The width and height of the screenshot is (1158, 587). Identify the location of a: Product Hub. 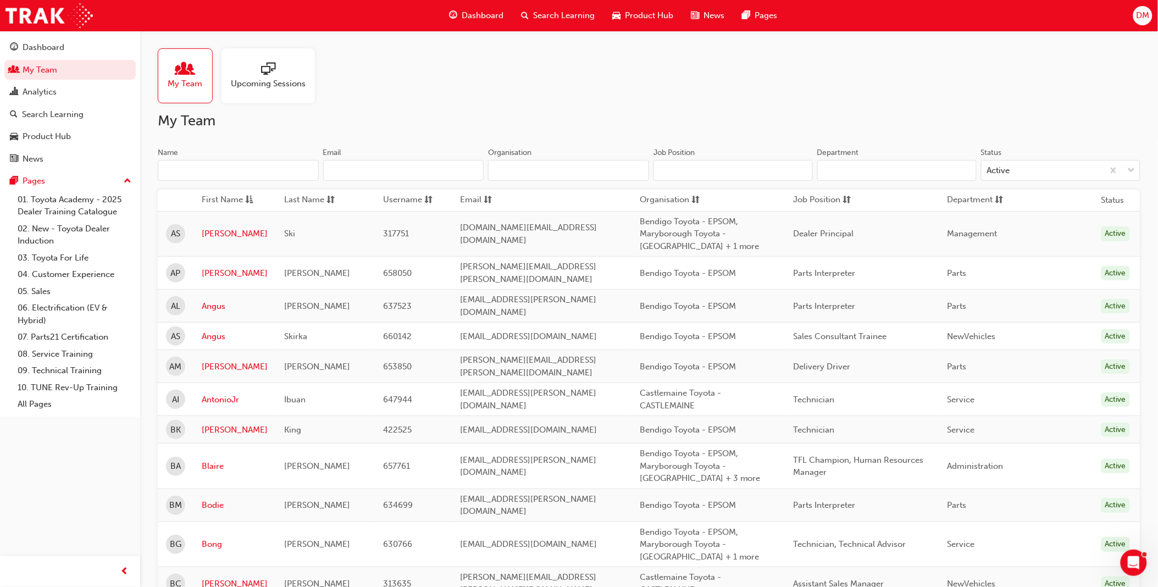
(70, 136).